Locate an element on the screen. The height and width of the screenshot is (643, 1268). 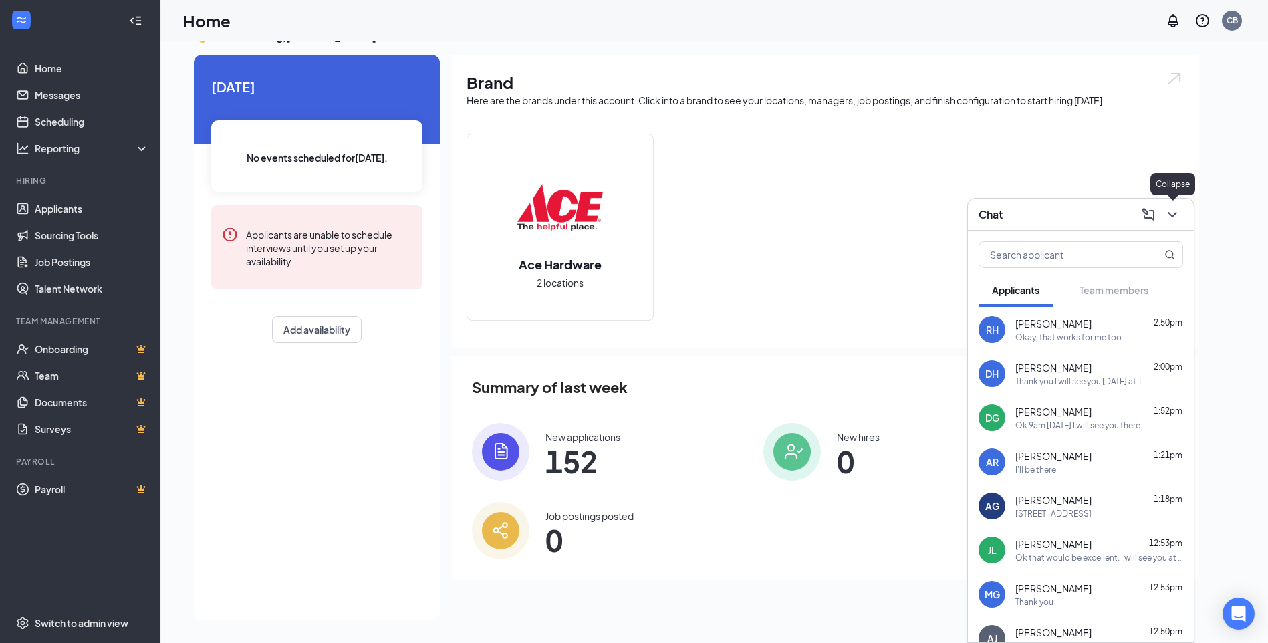
a: Talent Network is located at coordinates (92, 289).